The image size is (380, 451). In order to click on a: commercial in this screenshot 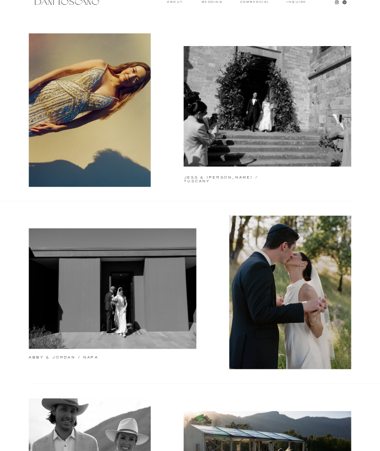, I will do `click(255, 2)`.